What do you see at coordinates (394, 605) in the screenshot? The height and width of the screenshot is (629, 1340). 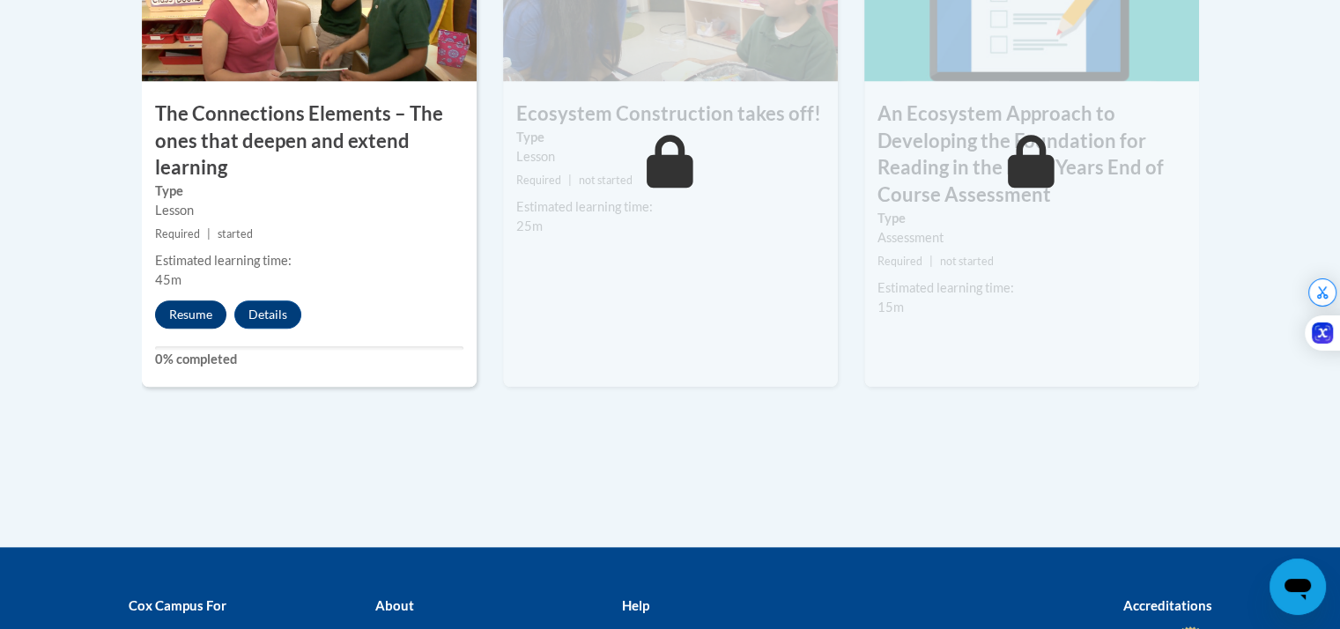 I see `b: About` at bounding box center [394, 605].